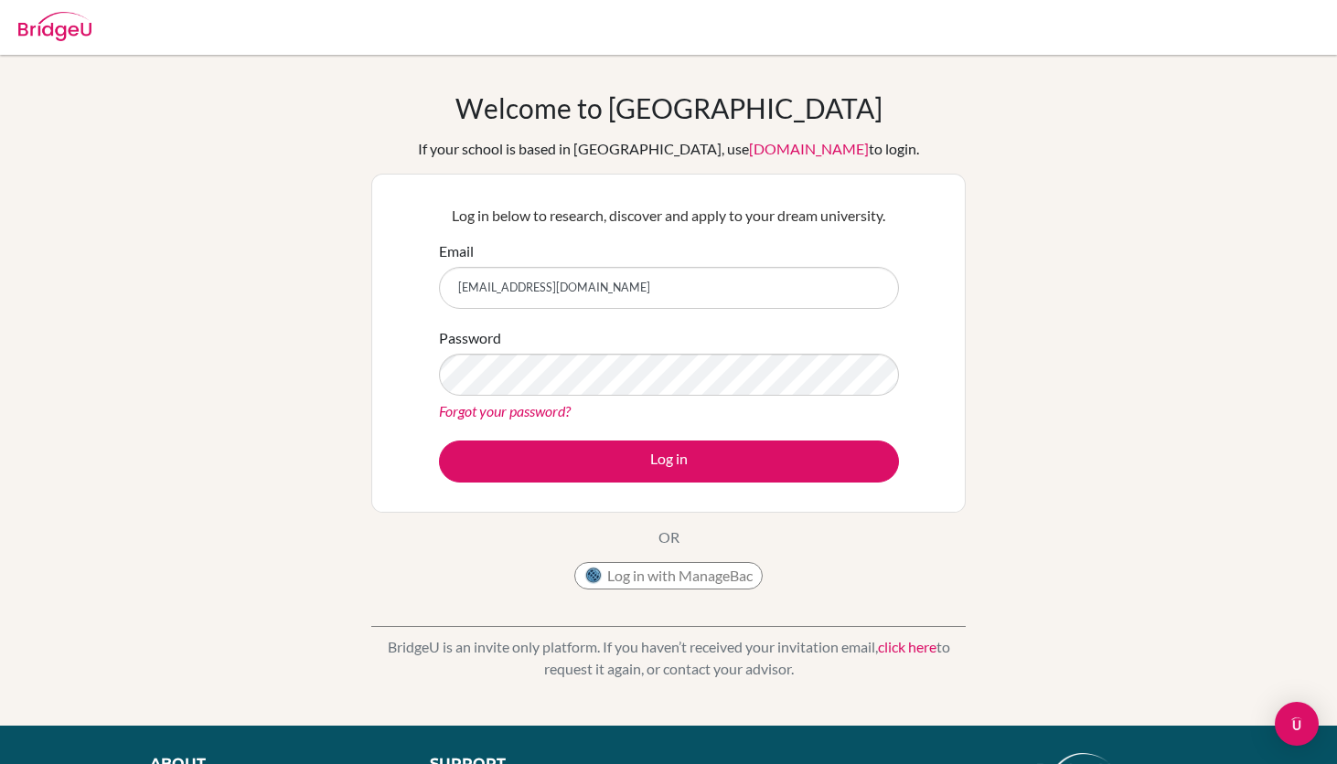  Describe the element at coordinates (55, 27) in the screenshot. I see `img: Bridge-U` at that location.